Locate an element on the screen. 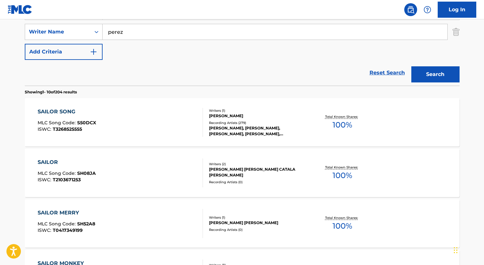 The image size is (484, 265). div: SAILOR MERRY is located at coordinates (66, 212).